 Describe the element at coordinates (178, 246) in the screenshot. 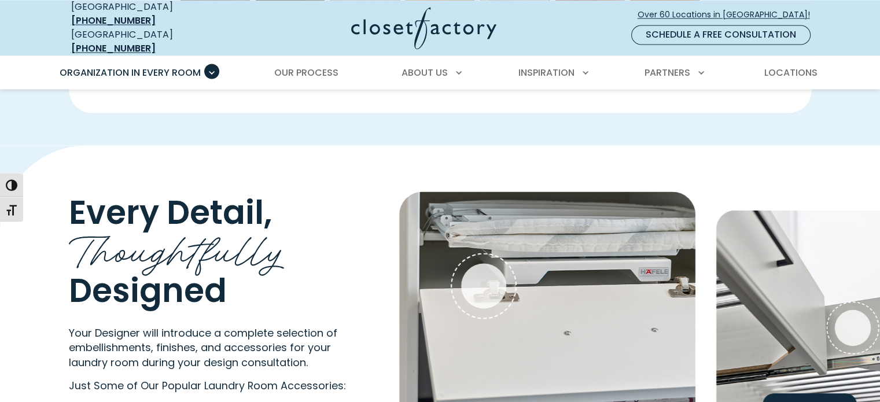

I see `span: Thoughtfully` at that location.